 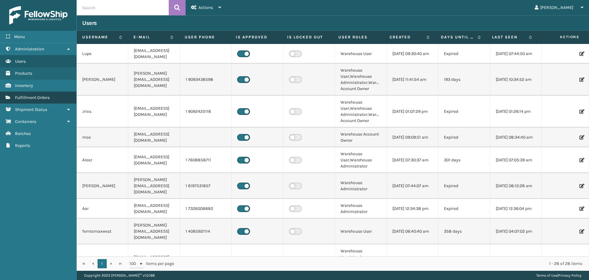 What do you see at coordinates (150, 37) in the screenshot?
I see `label: E-mail` at bounding box center [150, 37].